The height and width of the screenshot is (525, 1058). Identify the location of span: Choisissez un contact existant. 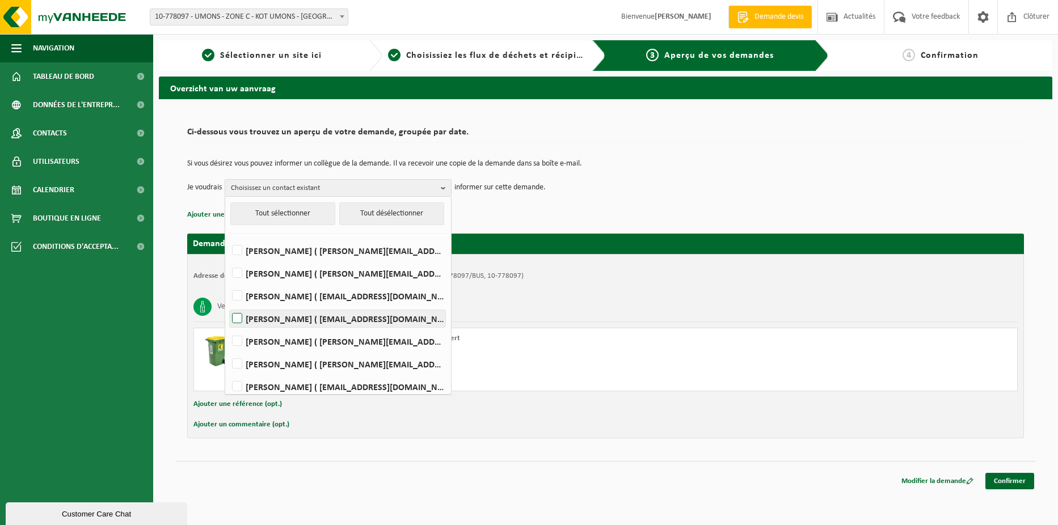
(334, 188).